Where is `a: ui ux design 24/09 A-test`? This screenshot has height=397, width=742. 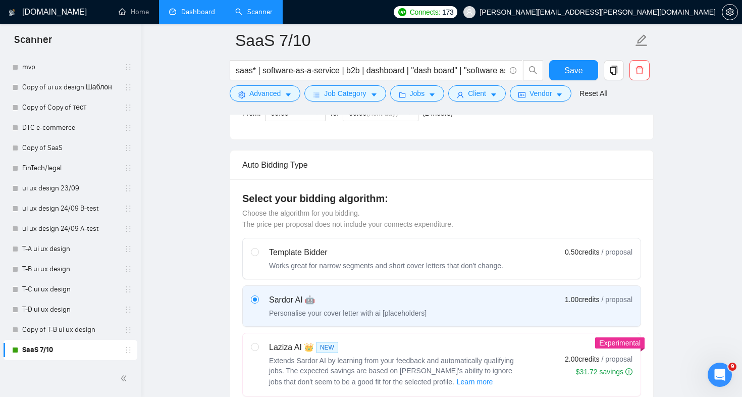
a: ui ux design 24/09 A-test is located at coordinates (70, 229).